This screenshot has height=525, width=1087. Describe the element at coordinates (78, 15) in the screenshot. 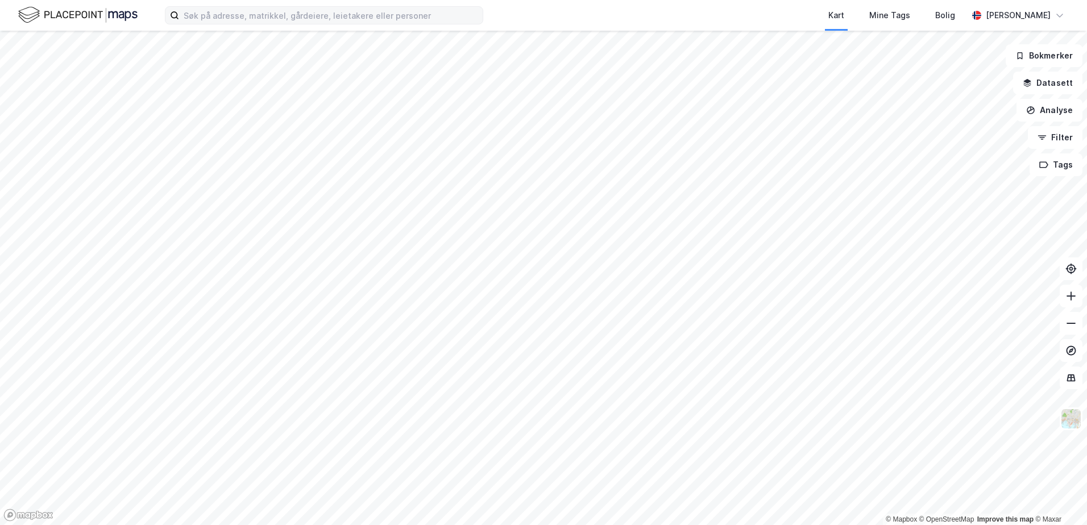

I see `img: logo.f888ab2527a4732fd821a326f86c7f29.svg` at that location.